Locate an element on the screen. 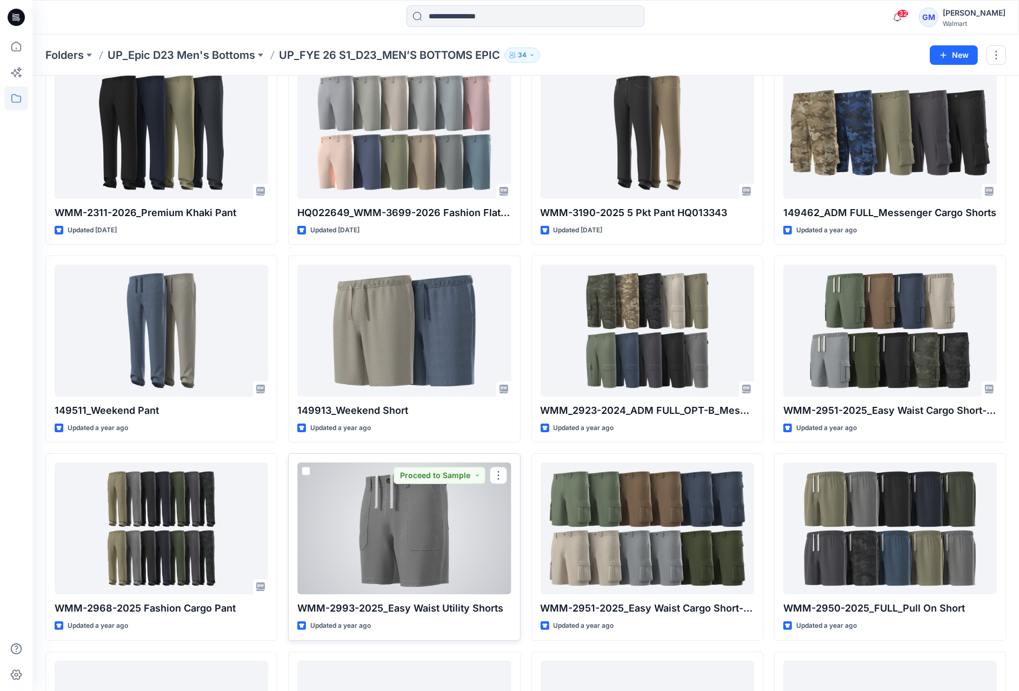  a: UP_Epic D23 Men's Bottoms is located at coordinates (181, 55).